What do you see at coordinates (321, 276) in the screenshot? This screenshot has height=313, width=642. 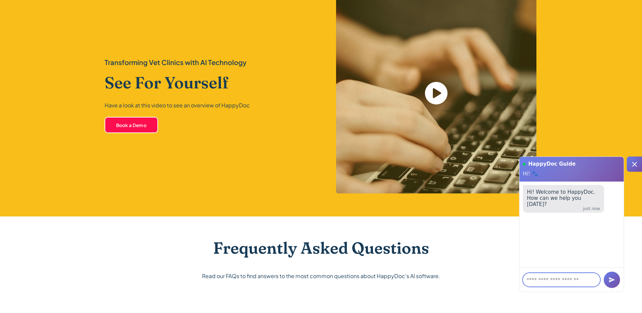 I see `p: Read our FAQs to find answers to the most common questions about HappyDoc's AI software.` at bounding box center [321, 276].